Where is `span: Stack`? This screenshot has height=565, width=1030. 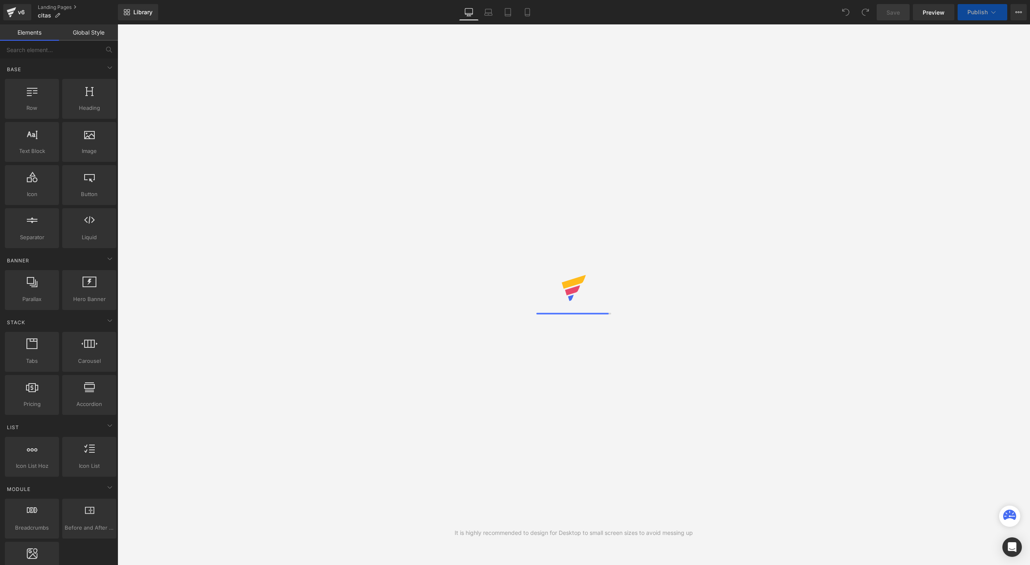 span: Stack is located at coordinates (16, 322).